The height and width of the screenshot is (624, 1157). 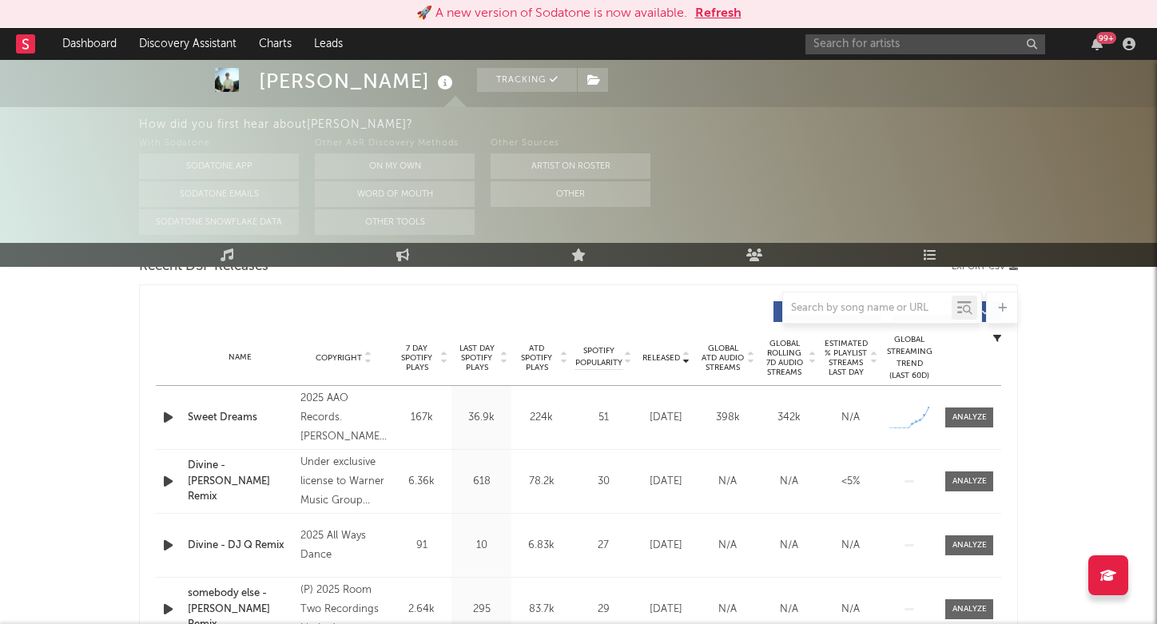 I want to click on div: 6.36k, so click(x=421, y=482).